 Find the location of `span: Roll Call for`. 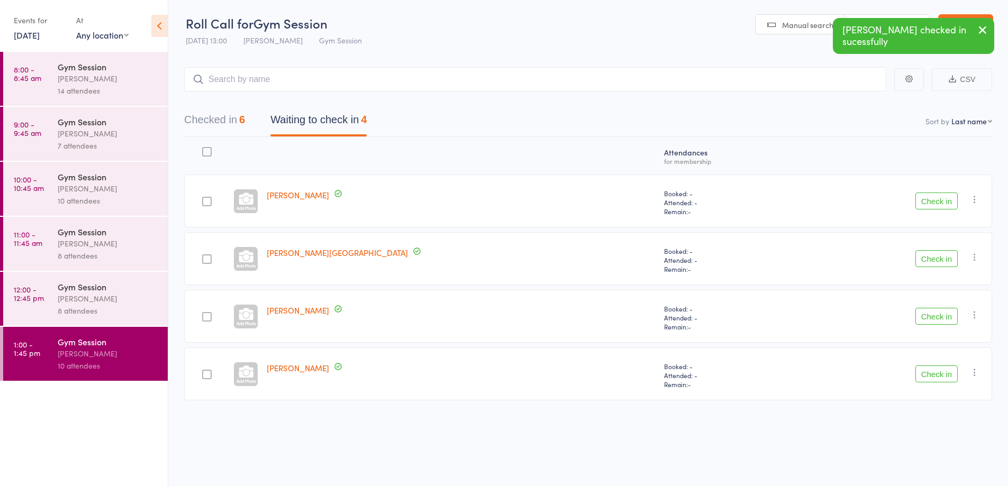

span: Roll Call for is located at coordinates (220, 23).